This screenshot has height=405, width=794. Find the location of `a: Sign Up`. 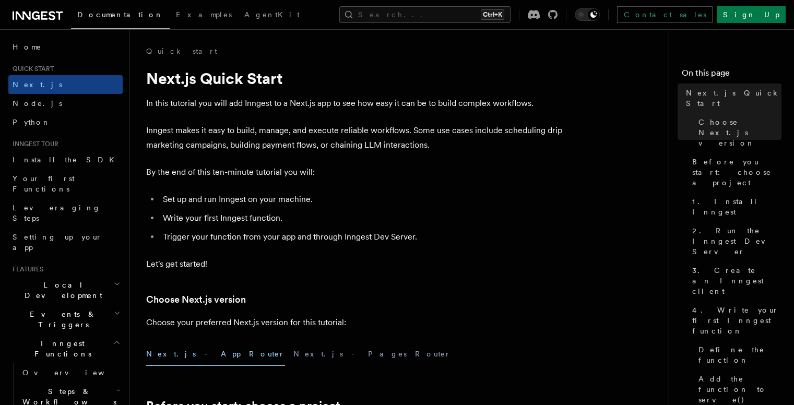

a: Sign Up is located at coordinates (751, 15).